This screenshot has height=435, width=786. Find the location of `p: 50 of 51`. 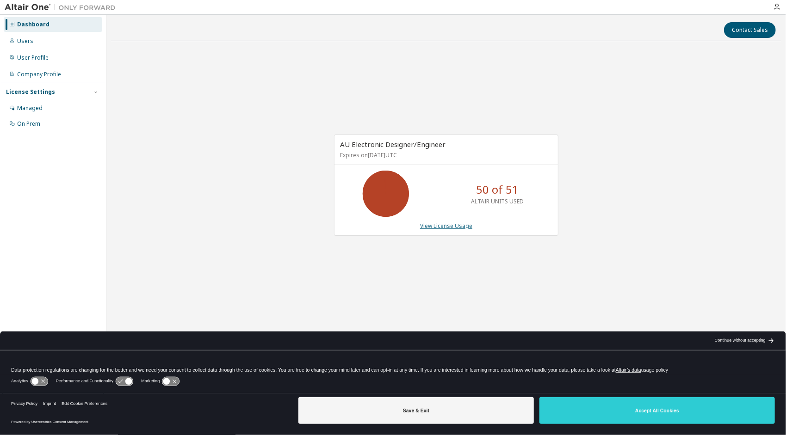

p: 50 of 51 is located at coordinates (497, 190).